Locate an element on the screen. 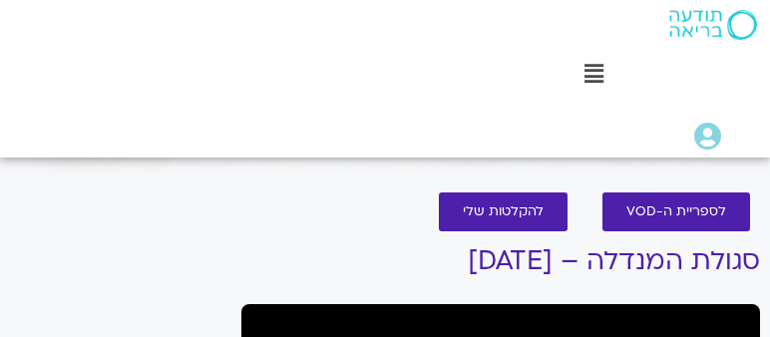  a: לספריית ה-VOD is located at coordinates (677, 212).